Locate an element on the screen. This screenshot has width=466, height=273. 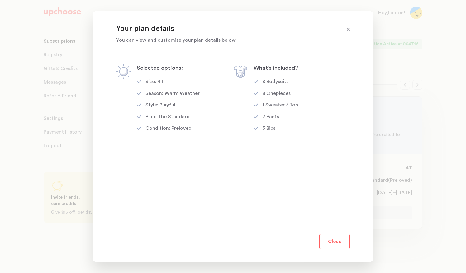
div: 2 Pants is located at coordinates (271, 117).